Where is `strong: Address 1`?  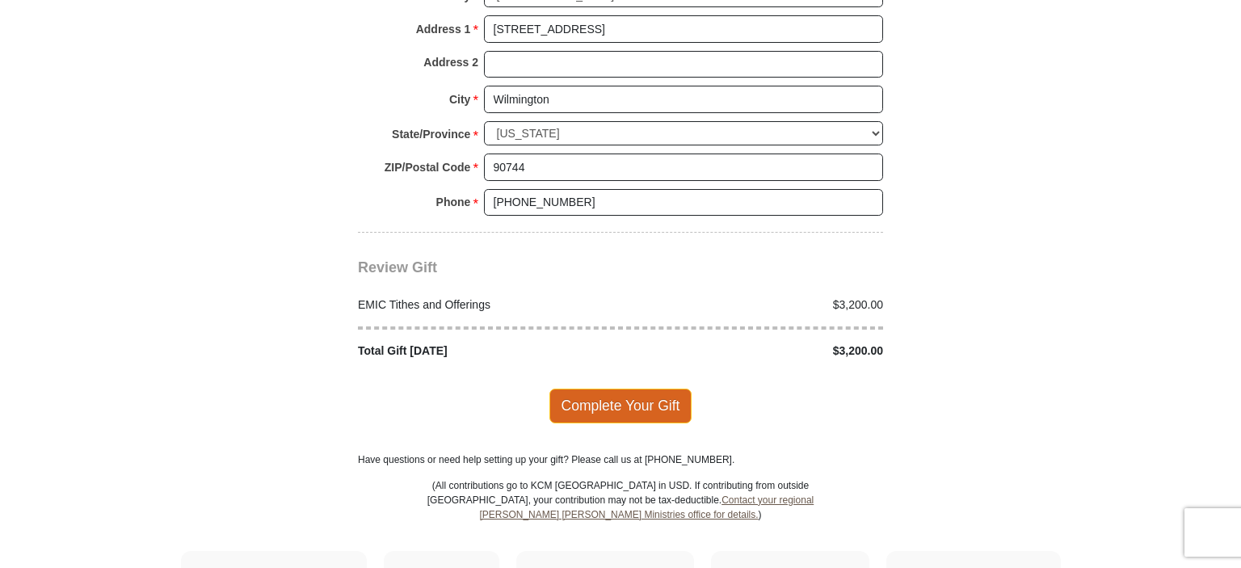 strong: Address 1 is located at coordinates (444, 29).